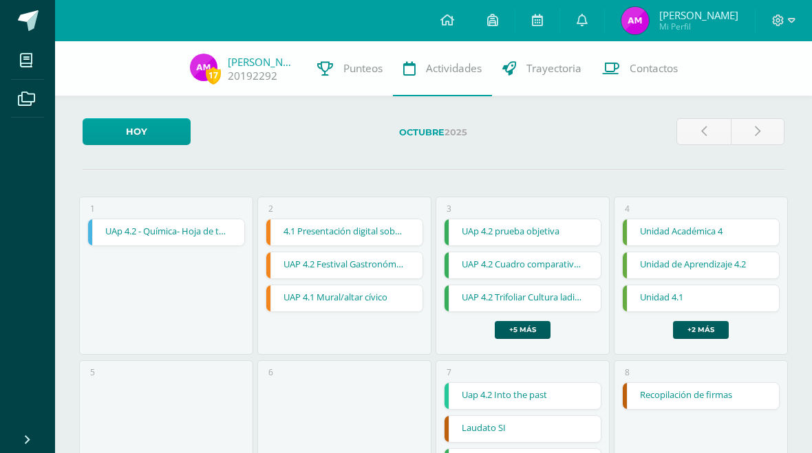 Image resolution: width=812 pixels, height=453 pixels. I want to click on a: Laudato SI, so click(522, 429).